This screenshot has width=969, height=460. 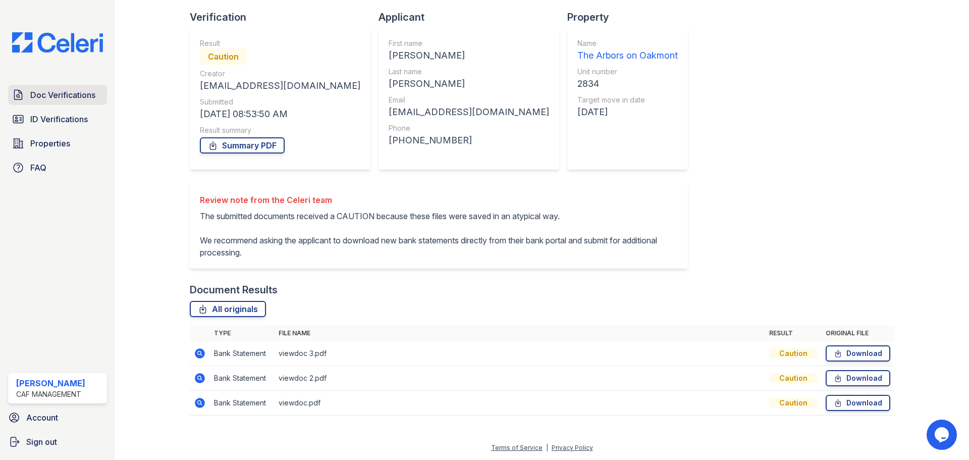 I want to click on th: File name, so click(x=520, y=333).